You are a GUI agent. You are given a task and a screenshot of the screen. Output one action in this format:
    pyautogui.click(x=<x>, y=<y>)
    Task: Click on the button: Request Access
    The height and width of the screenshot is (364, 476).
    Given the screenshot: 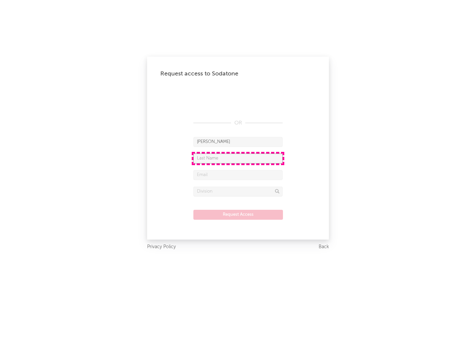 What is the action you would take?
    pyautogui.click(x=238, y=215)
    